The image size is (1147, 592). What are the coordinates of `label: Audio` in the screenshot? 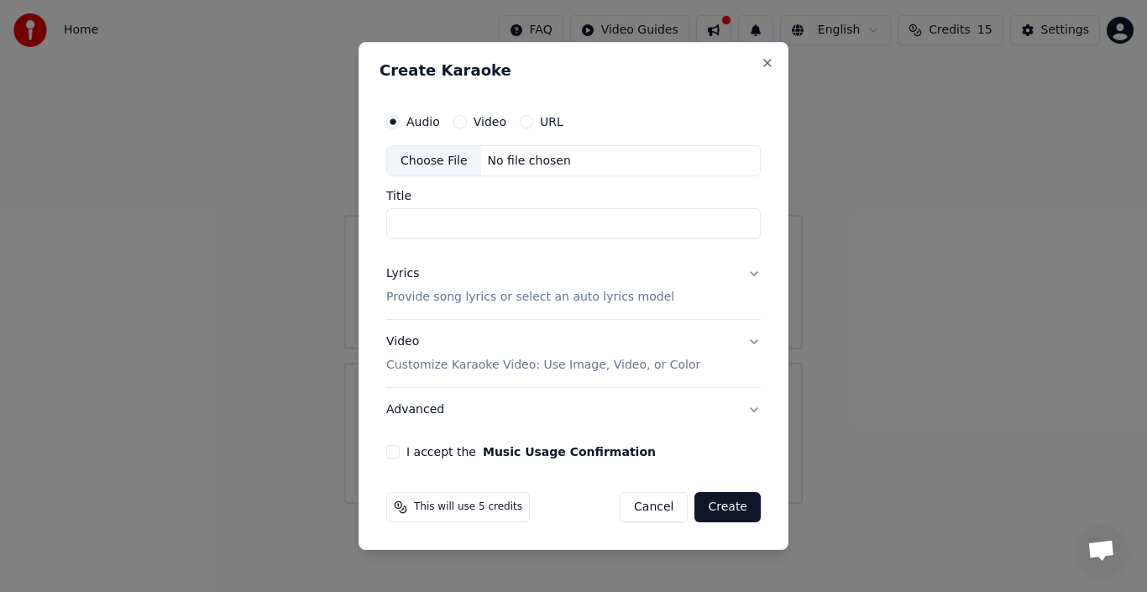 It's located at (423, 122).